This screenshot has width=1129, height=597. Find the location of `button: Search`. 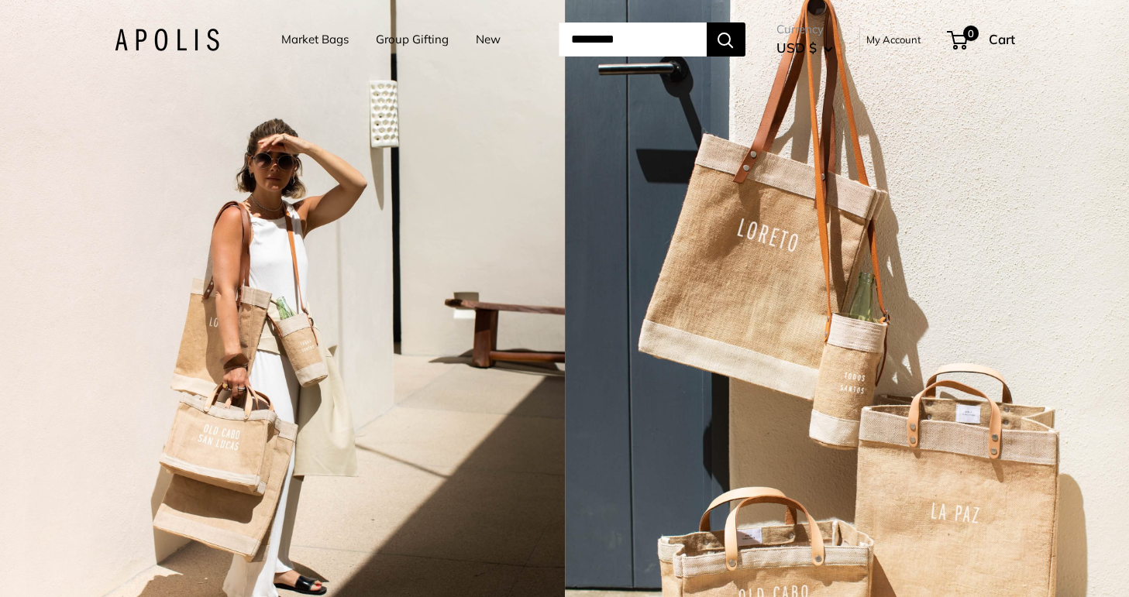

button: Search is located at coordinates (726, 40).